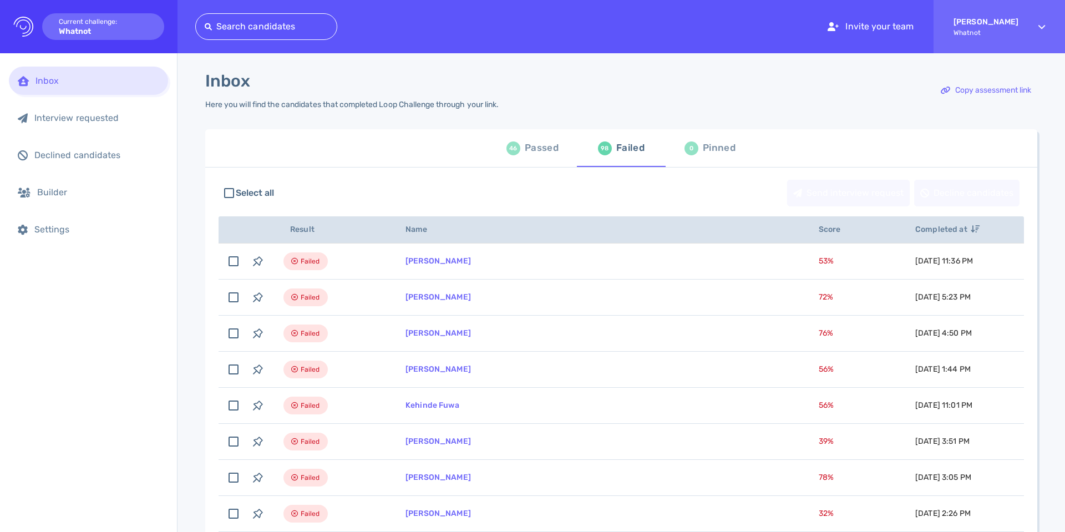 The width and height of the screenshot is (1065, 532). What do you see at coordinates (97, 80) in the screenshot?
I see `div: Inbox` at bounding box center [97, 80].